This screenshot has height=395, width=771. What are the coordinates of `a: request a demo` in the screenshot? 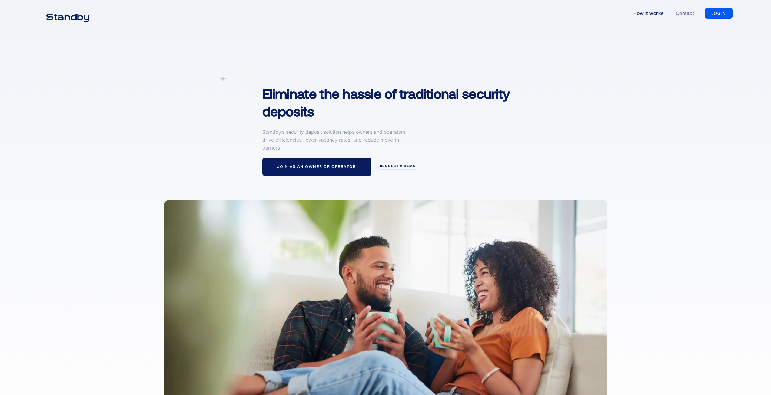 It's located at (398, 167).